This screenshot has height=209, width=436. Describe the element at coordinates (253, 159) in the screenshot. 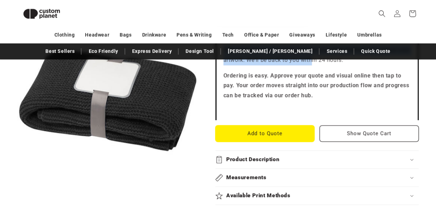

I see `h2: Product Description` at that location.